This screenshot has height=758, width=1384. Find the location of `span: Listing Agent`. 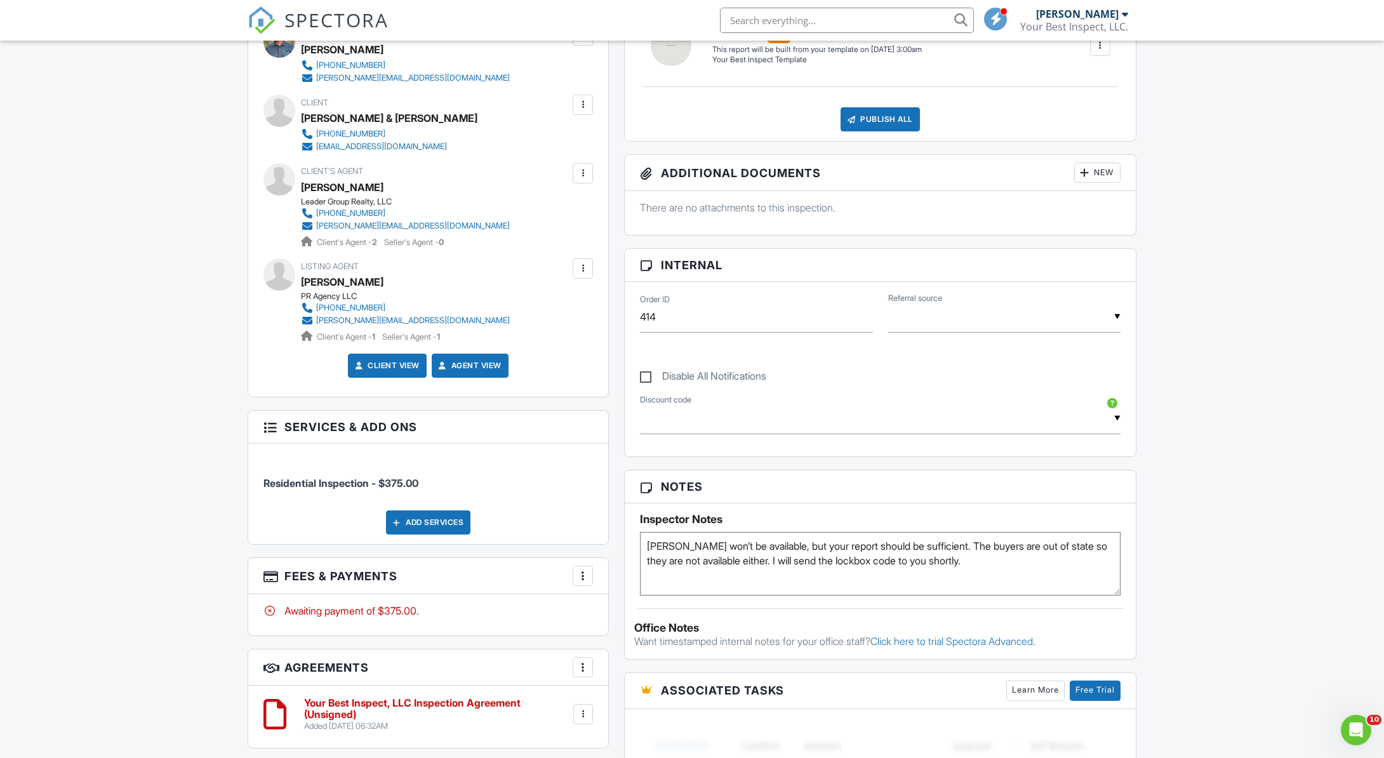

span: Listing Agent is located at coordinates (330, 266).